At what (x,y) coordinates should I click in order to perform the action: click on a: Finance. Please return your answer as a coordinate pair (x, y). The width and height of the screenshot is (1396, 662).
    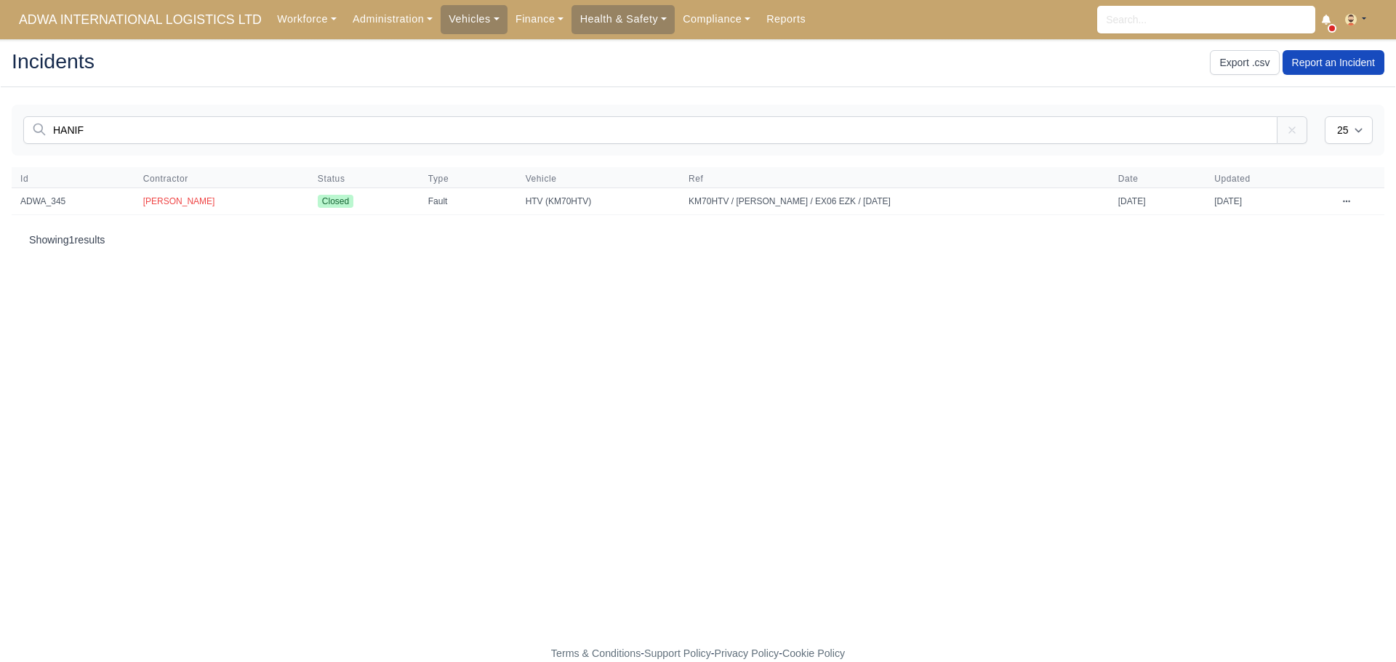
    Looking at the image, I should click on (540, 19).